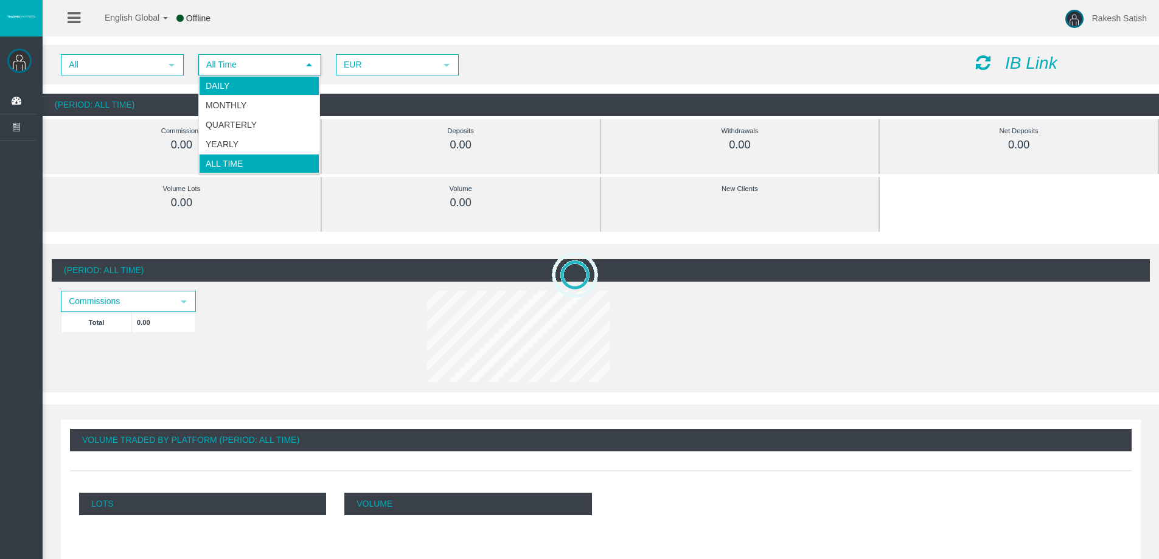  I want to click on li: Monthly, so click(259, 105).